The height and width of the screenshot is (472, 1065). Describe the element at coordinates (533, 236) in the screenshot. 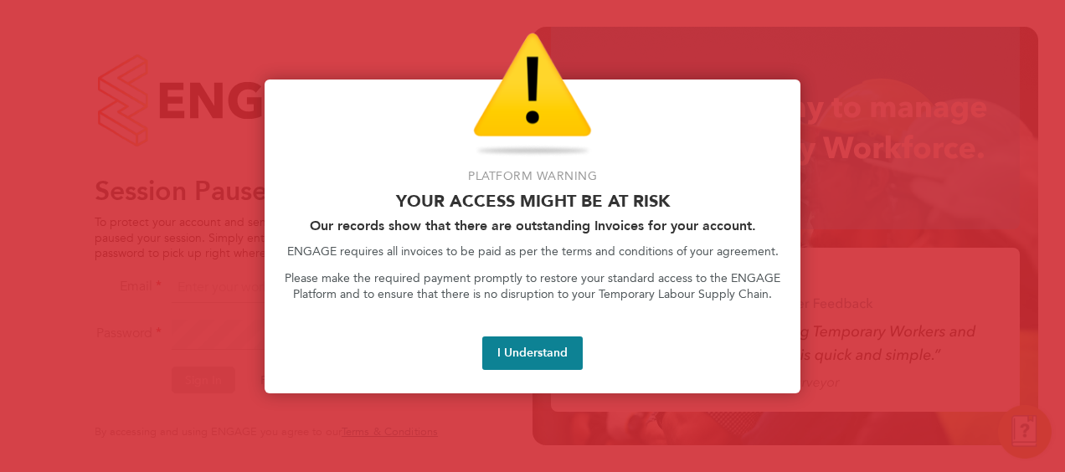

I see `div: Access At Risk` at that location.